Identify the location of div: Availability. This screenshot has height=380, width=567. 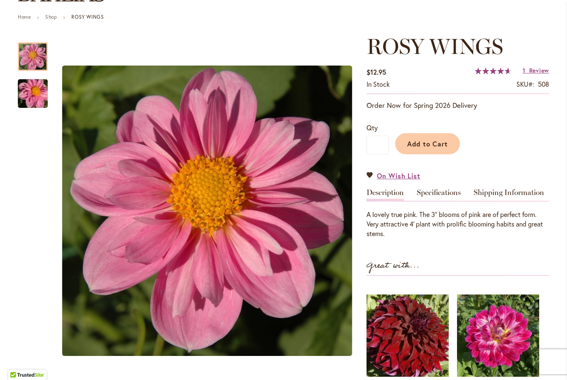
(378, 84).